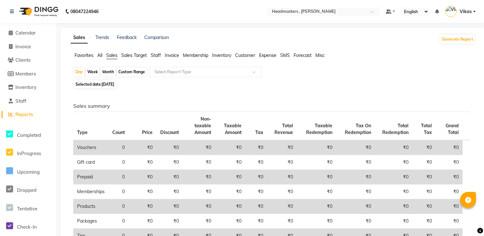 The image size is (484, 236). Describe the element at coordinates (91, 177) in the screenshot. I see `td: Prepaid` at that location.